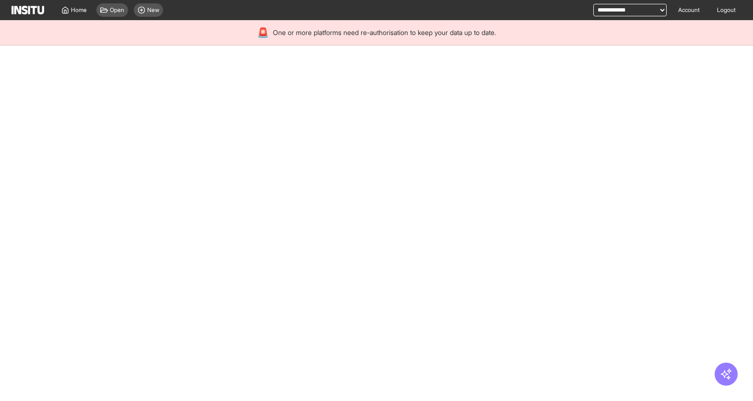 This screenshot has width=753, height=401. Describe the element at coordinates (79, 10) in the screenshot. I see `span: Home` at that location.